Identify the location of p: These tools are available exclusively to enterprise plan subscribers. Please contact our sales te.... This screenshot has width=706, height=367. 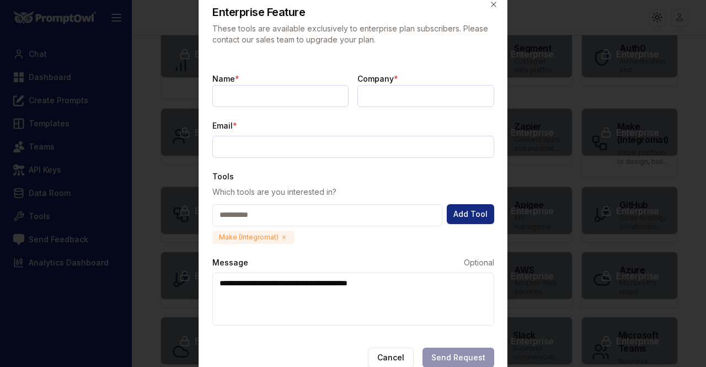
(353, 34).